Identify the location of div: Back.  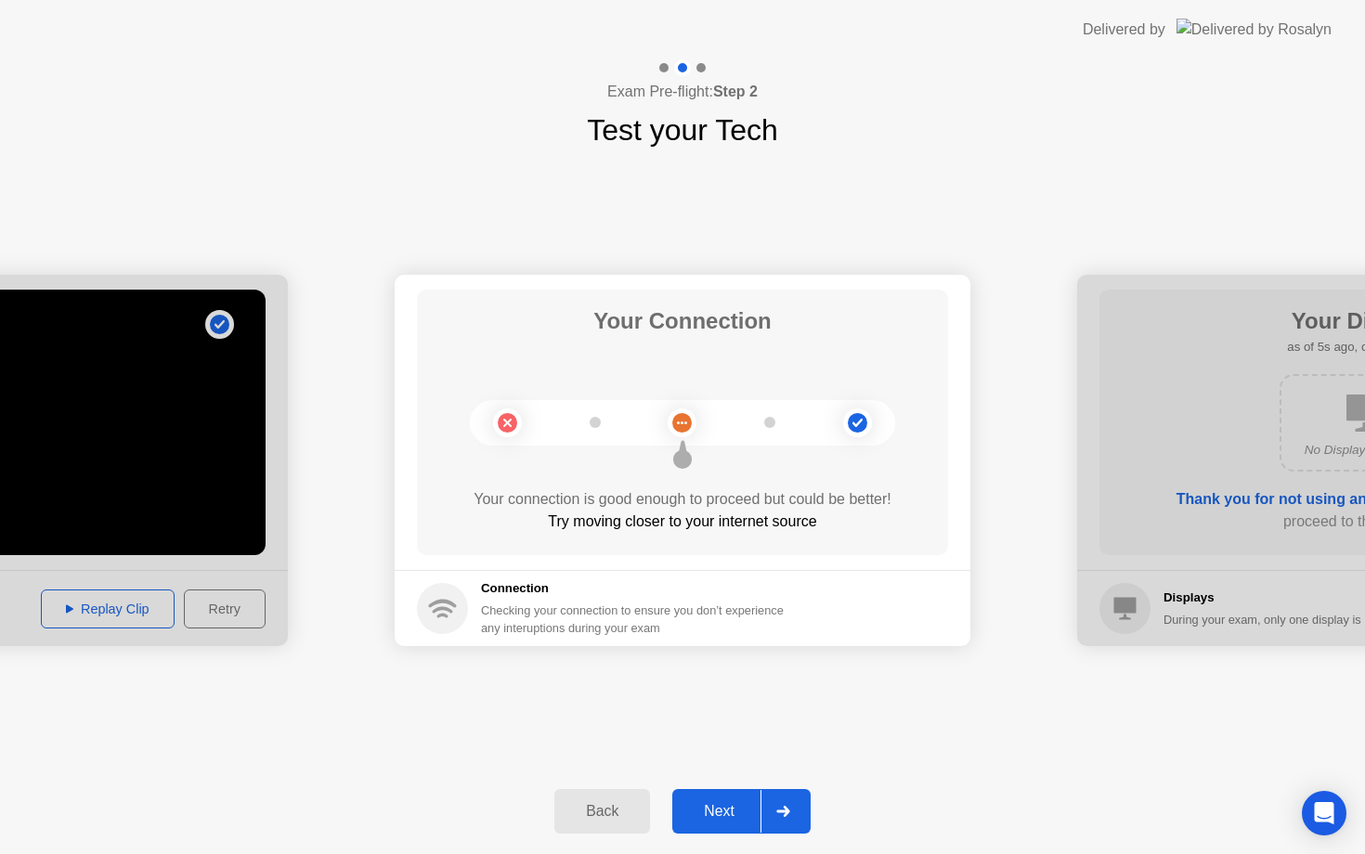
(602, 811).